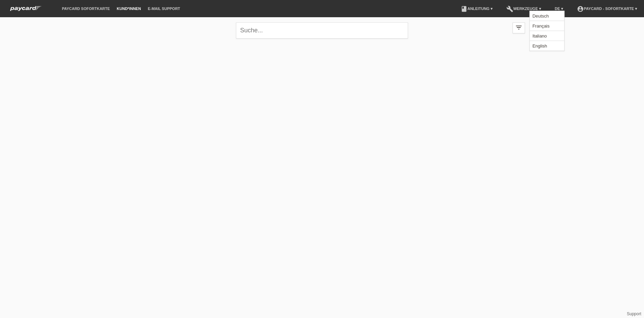  I want to click on i: account_circle, so click(580, 9).